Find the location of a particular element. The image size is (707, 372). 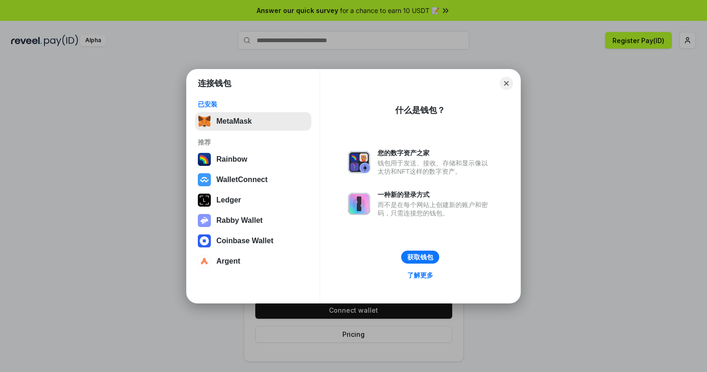

img: svg+xml,%3Csvg%20fill%3D%22none%22%20height%3D%2233%22%20viewBox%3D%220%200%2035%2033%22%20width%... is located at coordinates (204, 121).